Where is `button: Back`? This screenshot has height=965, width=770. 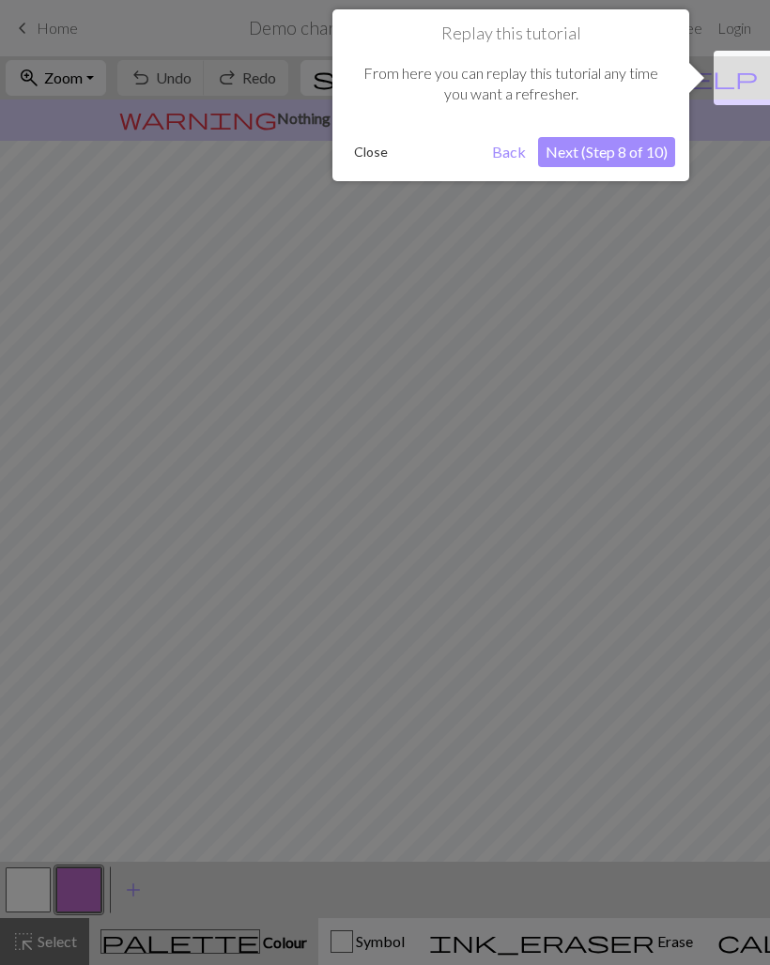 button: Back is located at coordinates (509, 152).